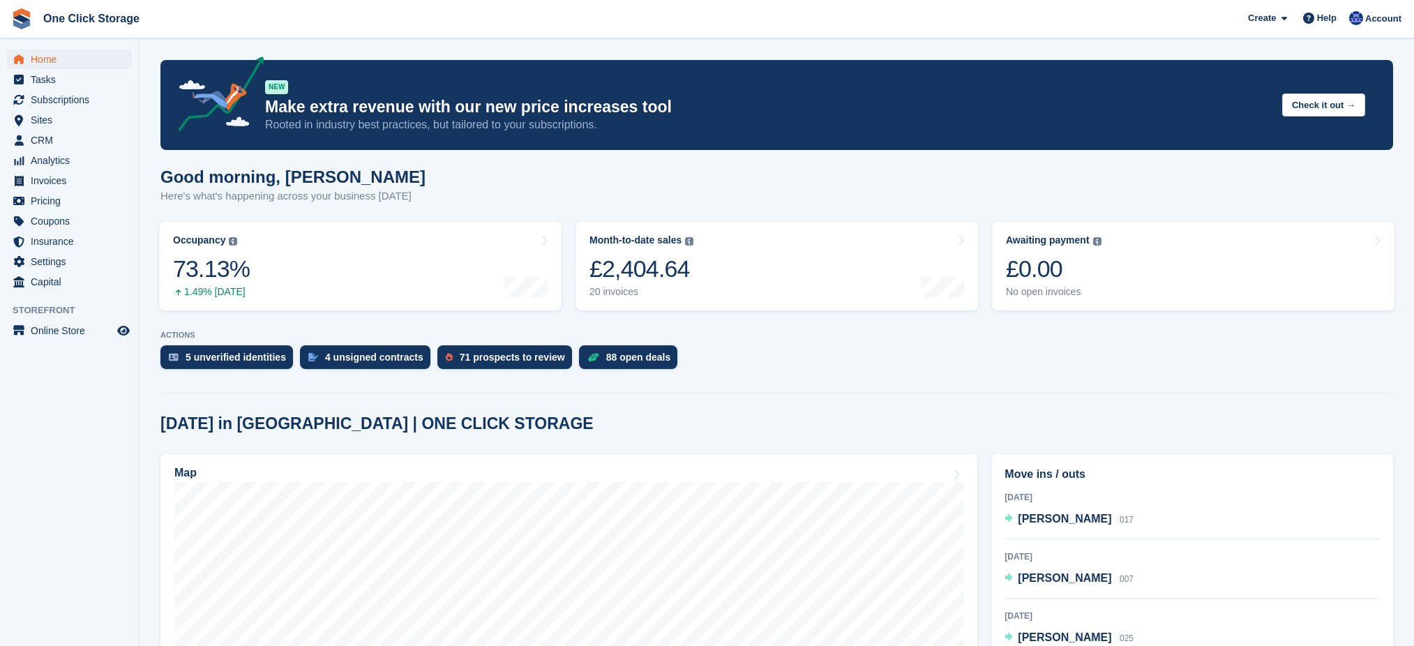 The image size is (1414, 646). What do you see at coordinates (123, 331) in the screenshot?
I see `a: Preview store` at bounding box center [123, 331].